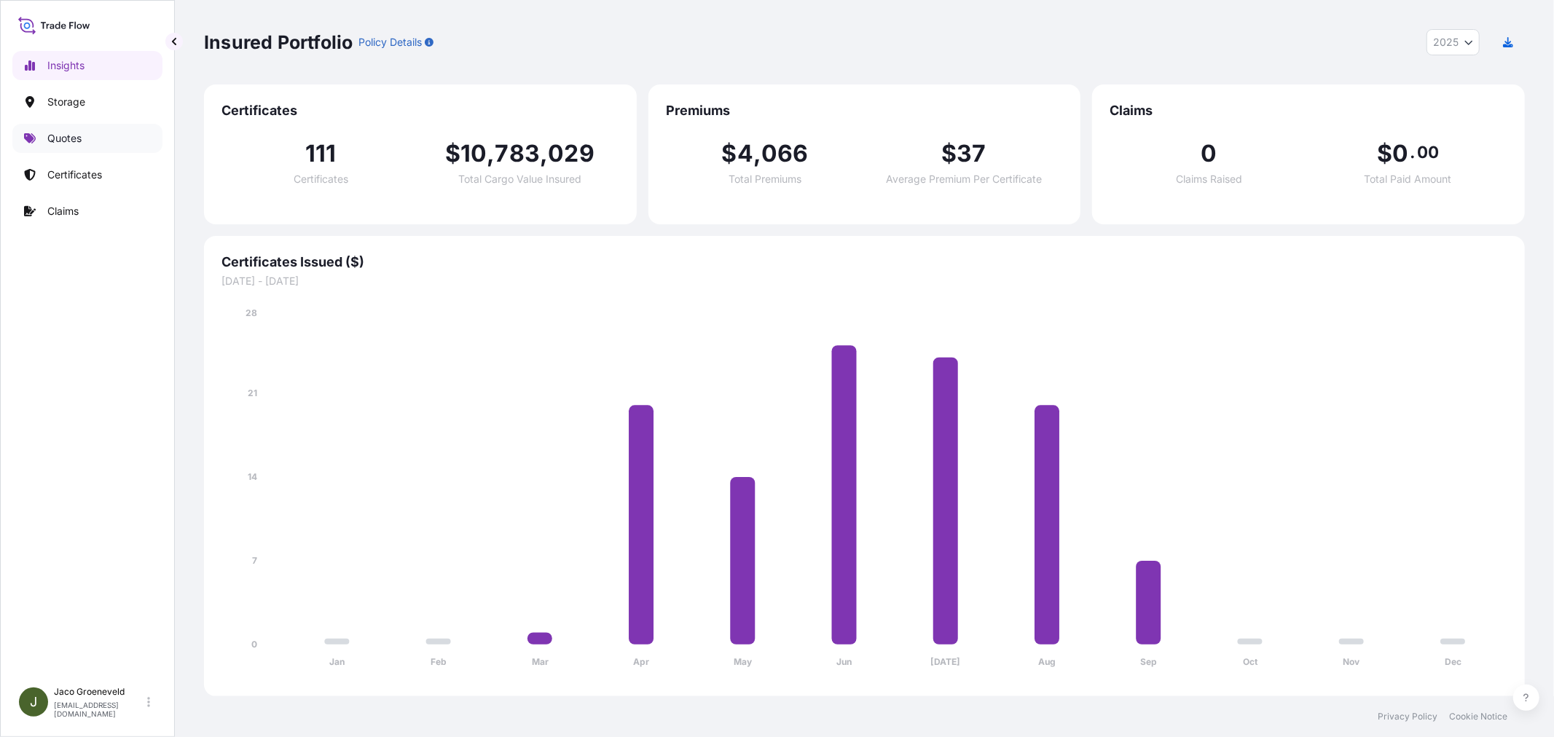  I want to click on p: Insights, so click(66, 66).